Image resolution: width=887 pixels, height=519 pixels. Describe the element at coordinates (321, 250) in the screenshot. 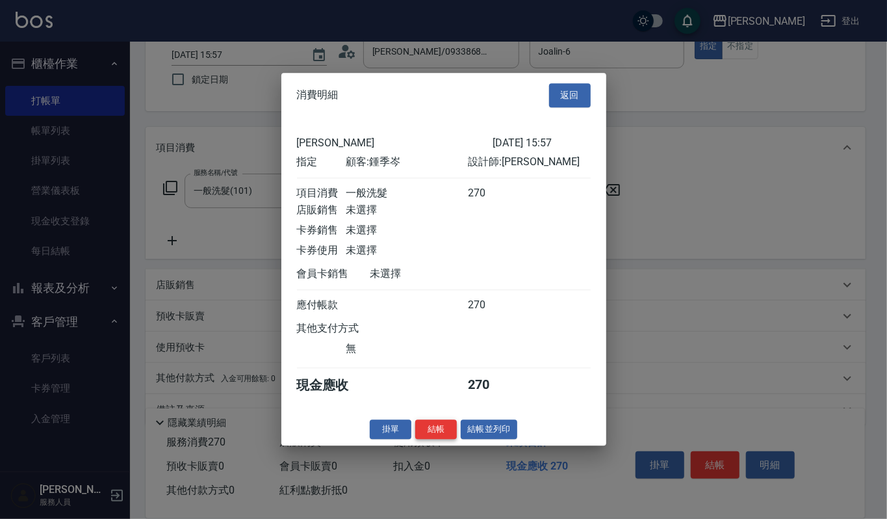

I see `div: 卡券使用` at that location.